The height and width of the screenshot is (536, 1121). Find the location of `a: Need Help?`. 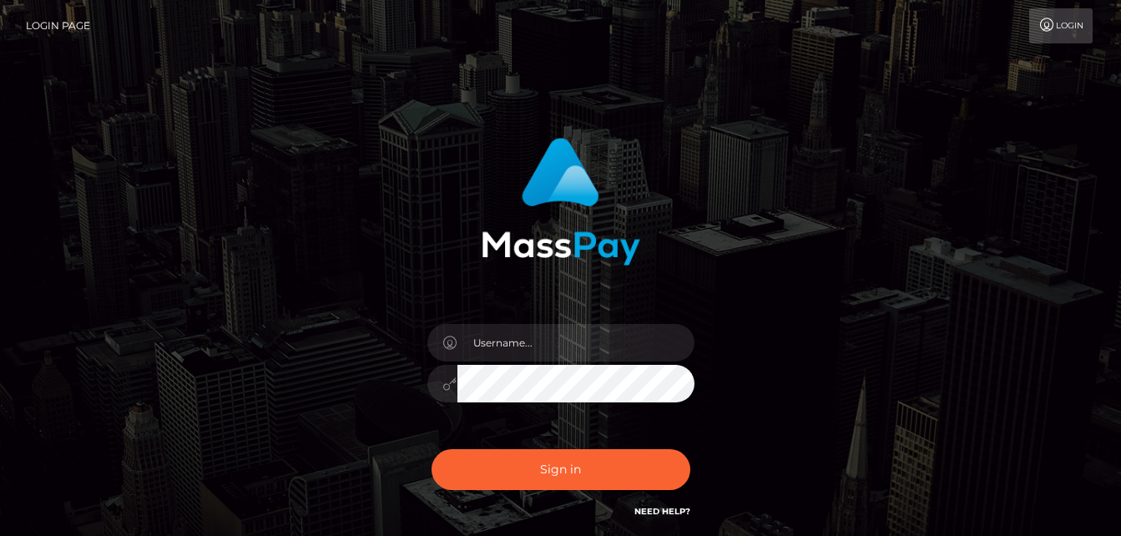

a: Need Help? is located at coordinates (662, 511).